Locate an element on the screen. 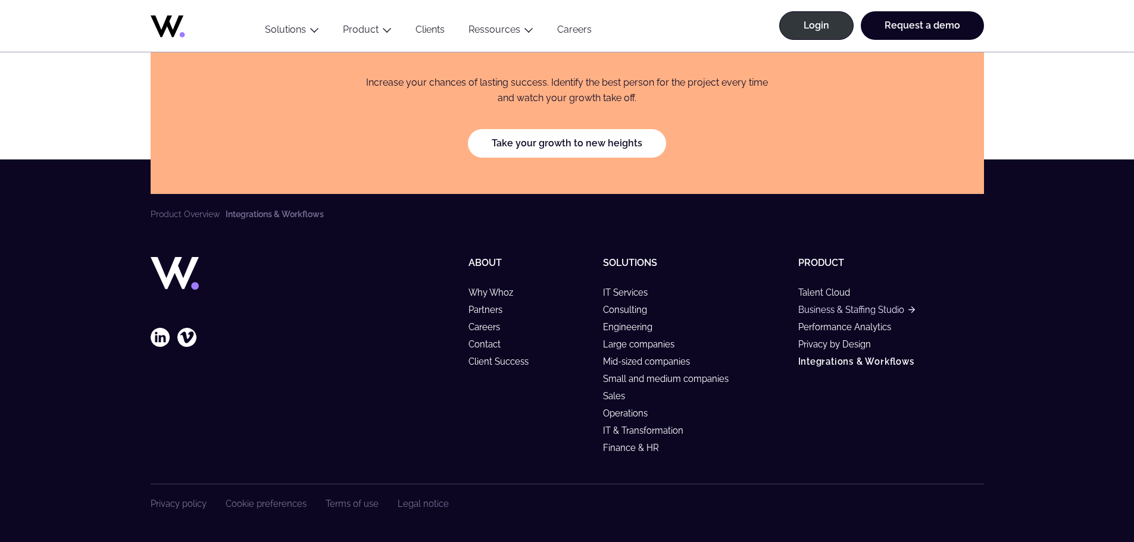  a: Mid-sized companies is located at coordinates (652, 361).